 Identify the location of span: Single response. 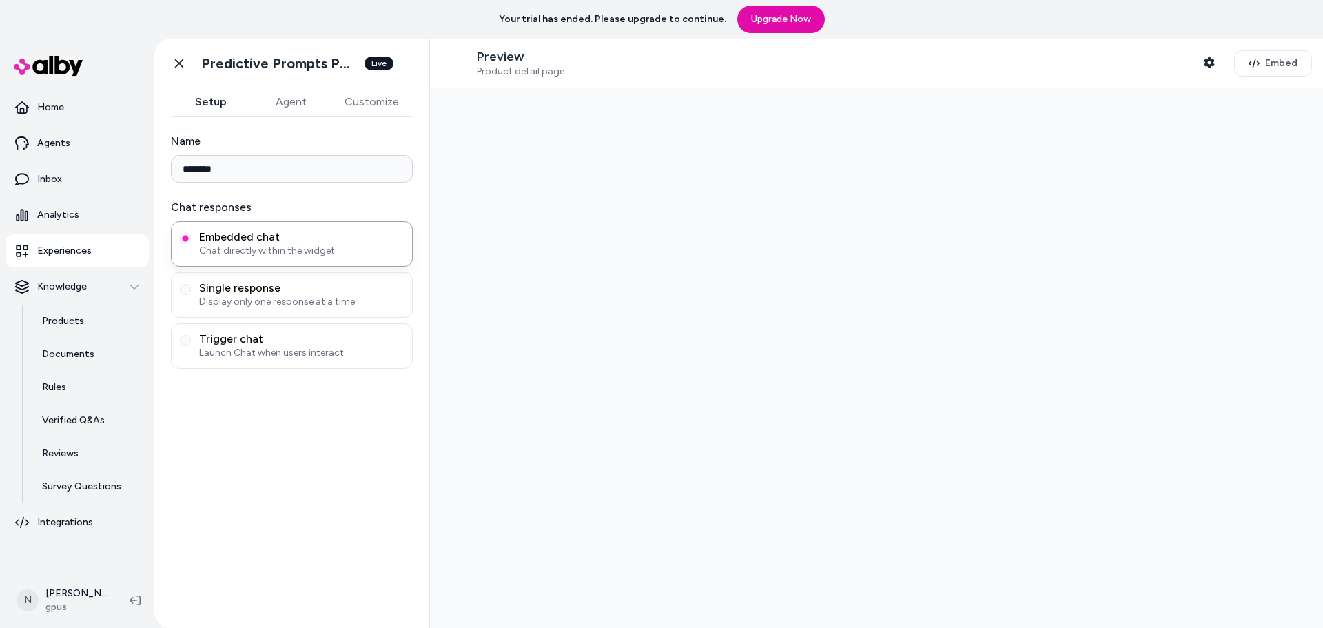
(301, 288).